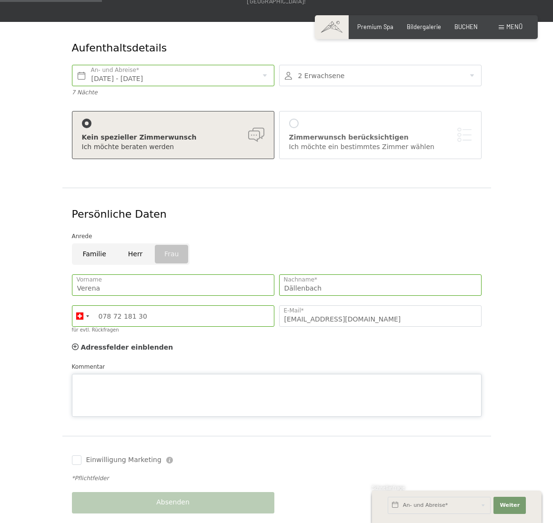 This screenshot has width=553, height=523. What do you see at coordinates (466, 27) in the screenshot?
I see `a: BUCHEN` at bounding box center [466, 27].